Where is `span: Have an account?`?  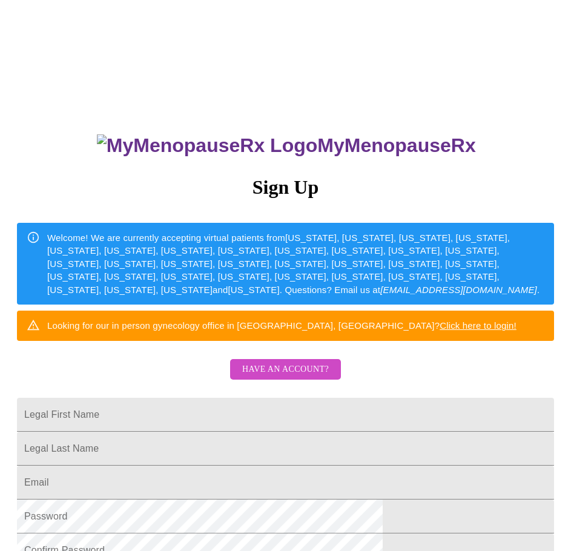 span: Have an account? is located at coordinates (285, 370).